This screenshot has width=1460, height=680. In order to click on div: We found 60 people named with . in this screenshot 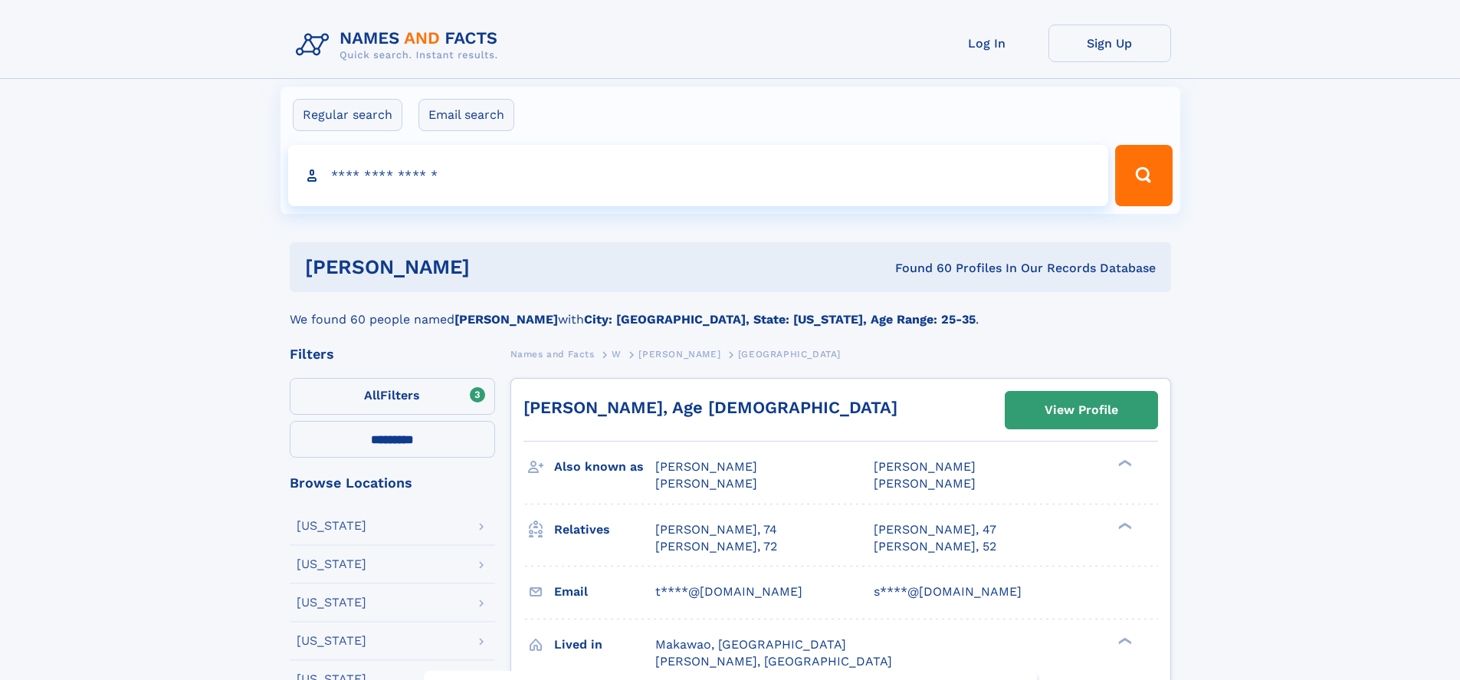, I will do `click(730, 310)`.